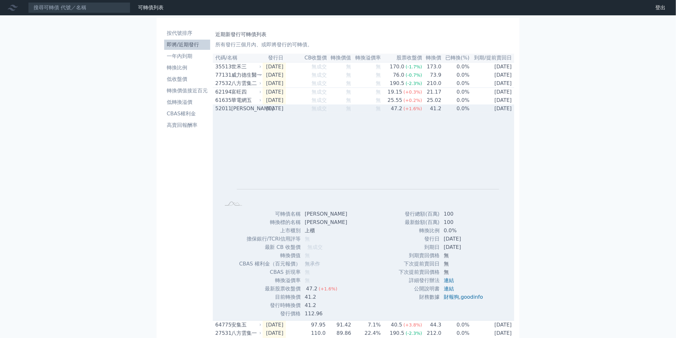 The height and width of the screenshot is (338, 676). Describe the element at coordinates (222, 109) in the screenshot. I see `div: 52011` at that location.